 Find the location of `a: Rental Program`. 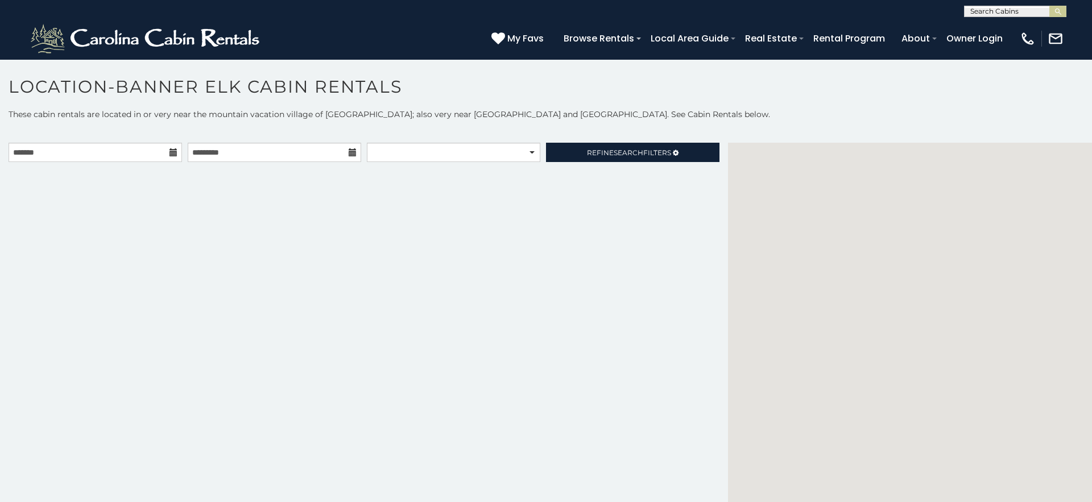

a: Rental Program is located at coordinates (849, 38).